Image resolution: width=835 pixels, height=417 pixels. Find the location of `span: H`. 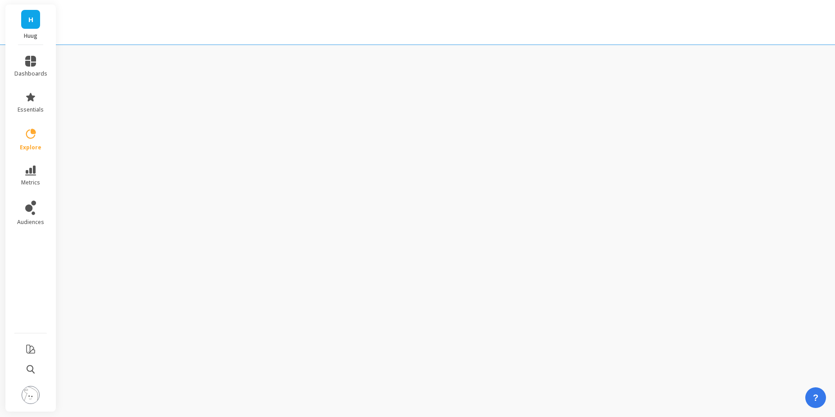

span: H is located at coordinates (31, 19).